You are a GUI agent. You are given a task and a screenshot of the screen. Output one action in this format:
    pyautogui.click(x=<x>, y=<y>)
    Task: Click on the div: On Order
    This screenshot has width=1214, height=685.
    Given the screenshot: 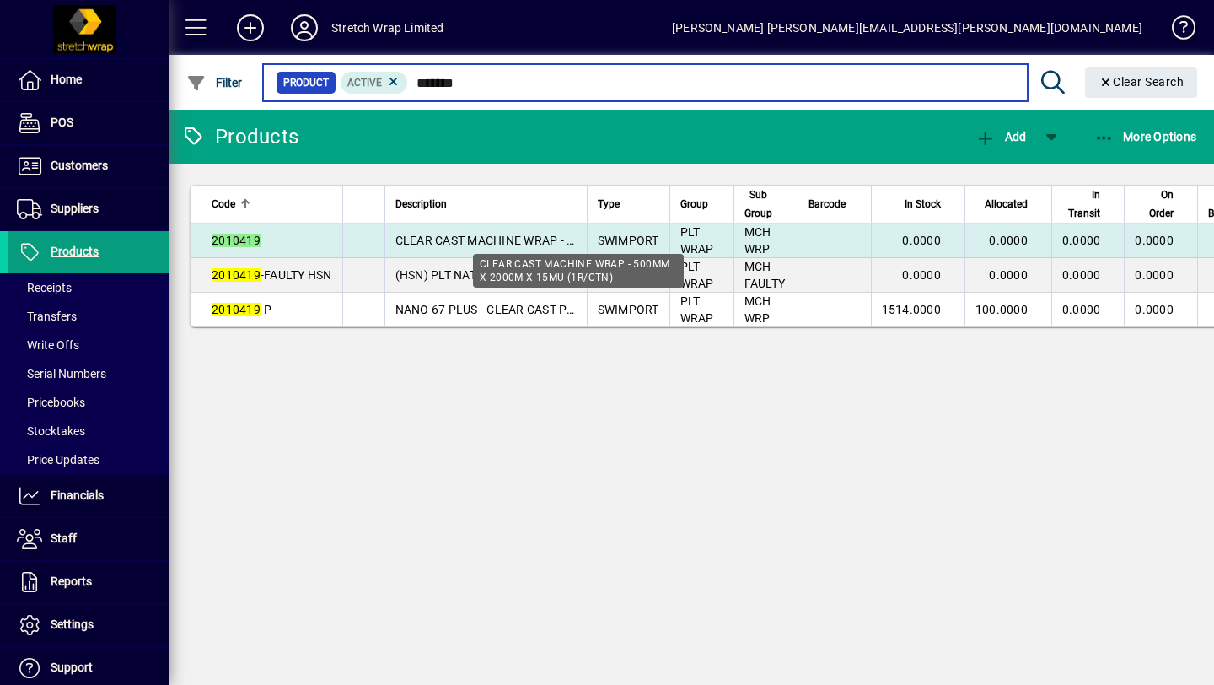 What is the action you would take?
    pyautogui.click(x=1162, y=204)
    